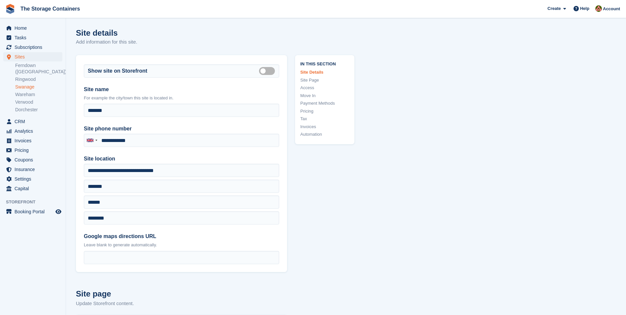 The image size is (626, 315). Describe the element at coordinates (182, 98) in the screenshot. I see `p: For example the city/town this site is located in.` at that location.